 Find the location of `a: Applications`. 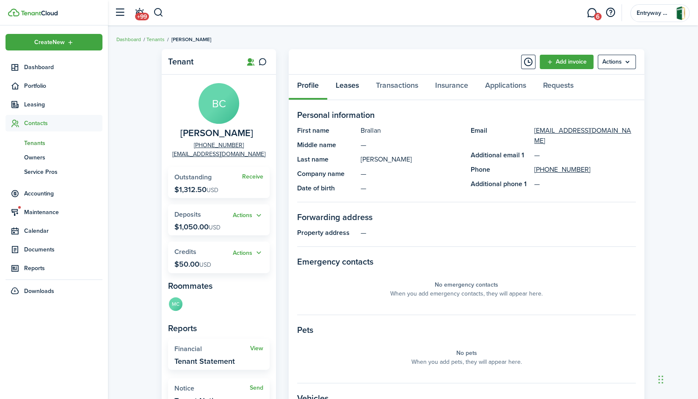

a: Applications is located at coordinates (506, 87).